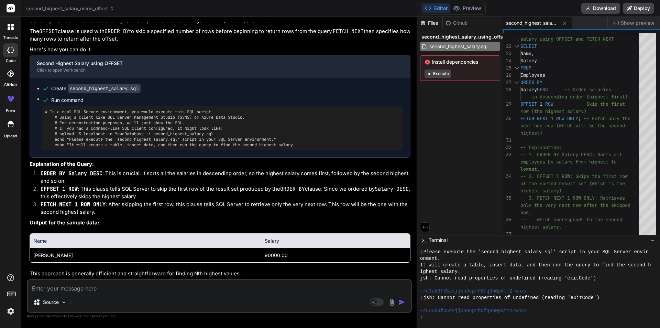 This screenshot has width=660, height=328. What do you see at coordinates (638, 23) in the screenshot?
I see `span: Show preview` at bounding box center [638, 23].